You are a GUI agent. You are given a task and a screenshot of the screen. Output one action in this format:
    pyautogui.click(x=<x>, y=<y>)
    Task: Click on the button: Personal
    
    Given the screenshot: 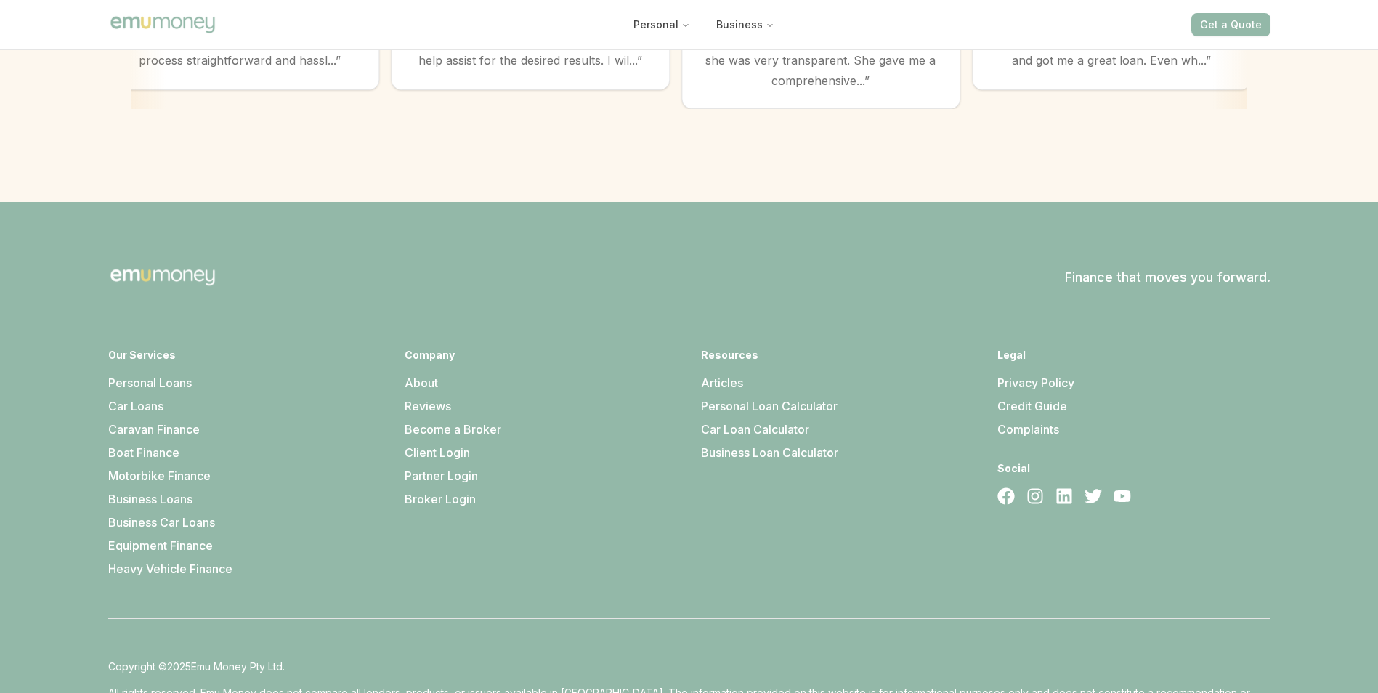 What is the action you would take?
    pyautogui.click(x=662, y=25)
    